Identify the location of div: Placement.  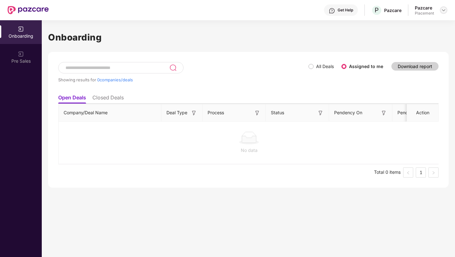
(424, 13).